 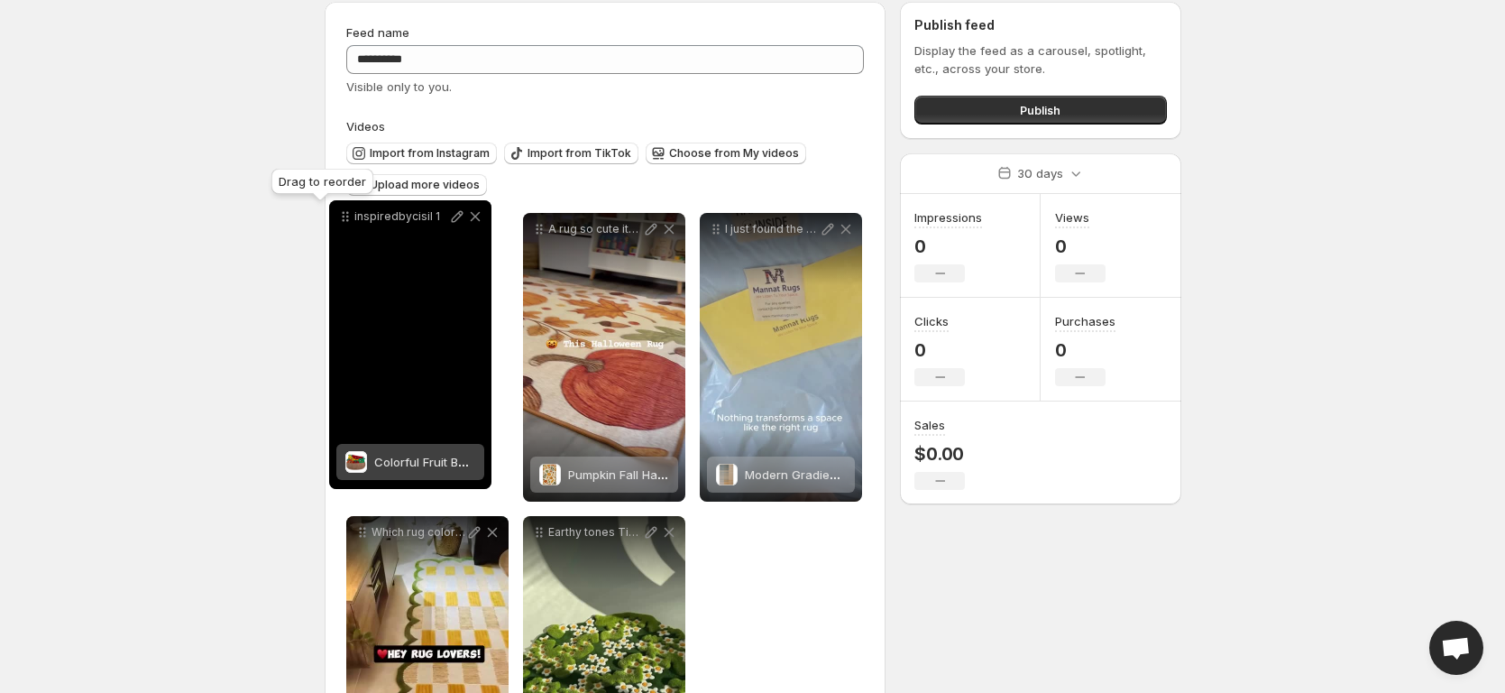 I want to click on h3: Views, so click(x=1072, y=217).